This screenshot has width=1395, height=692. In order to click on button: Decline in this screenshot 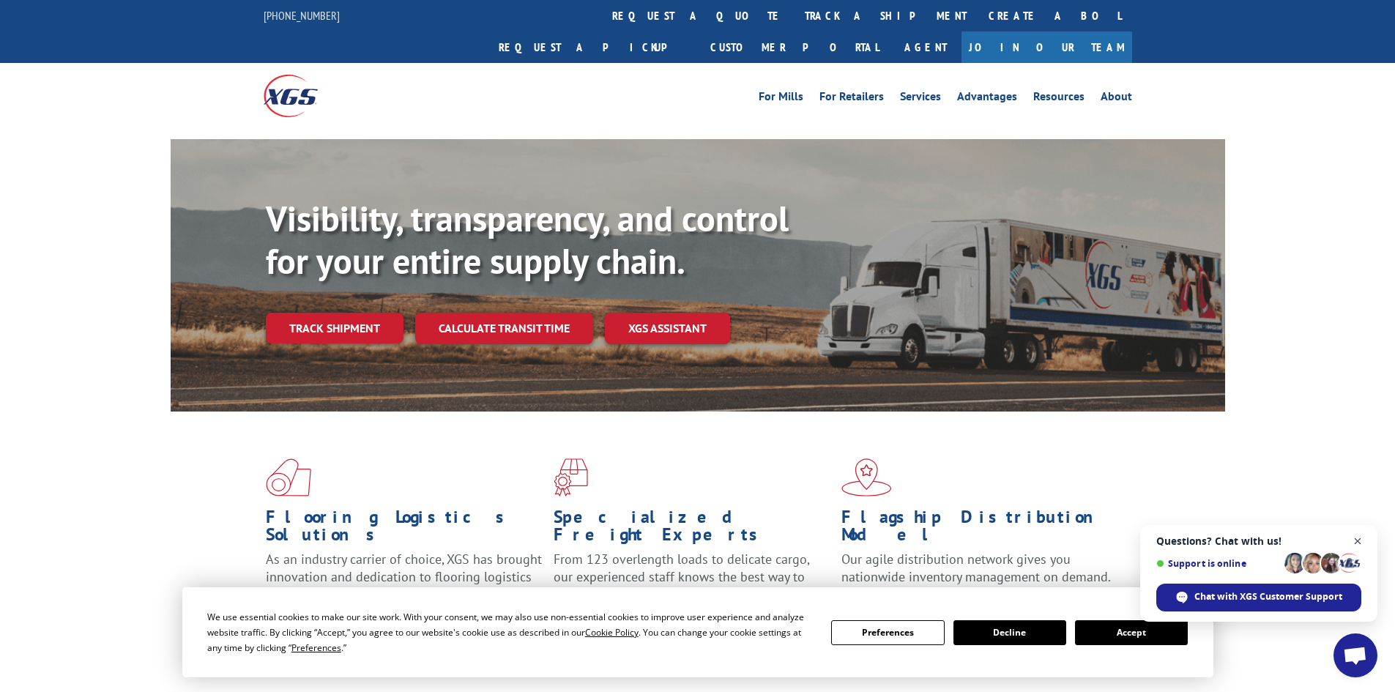, I will do `click(1010, 633)`.